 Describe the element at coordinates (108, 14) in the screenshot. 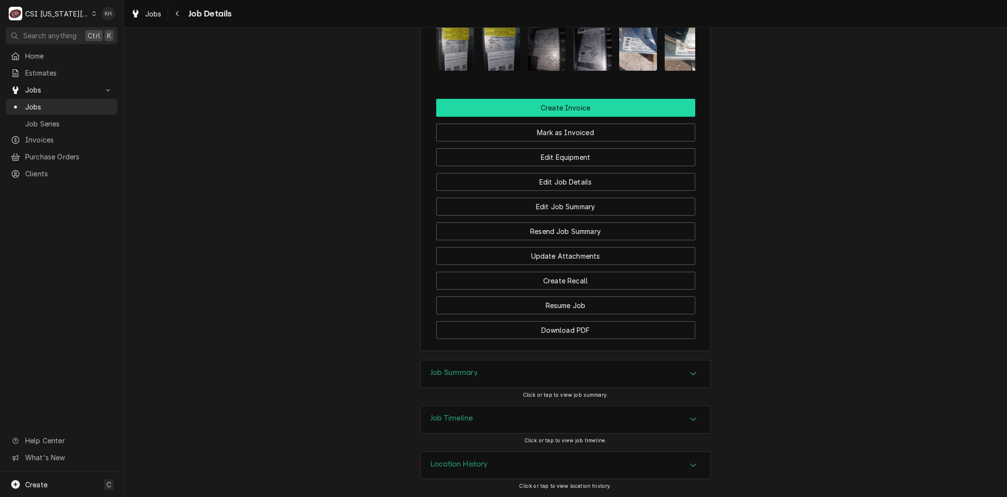

I see `div: KH` at that location.